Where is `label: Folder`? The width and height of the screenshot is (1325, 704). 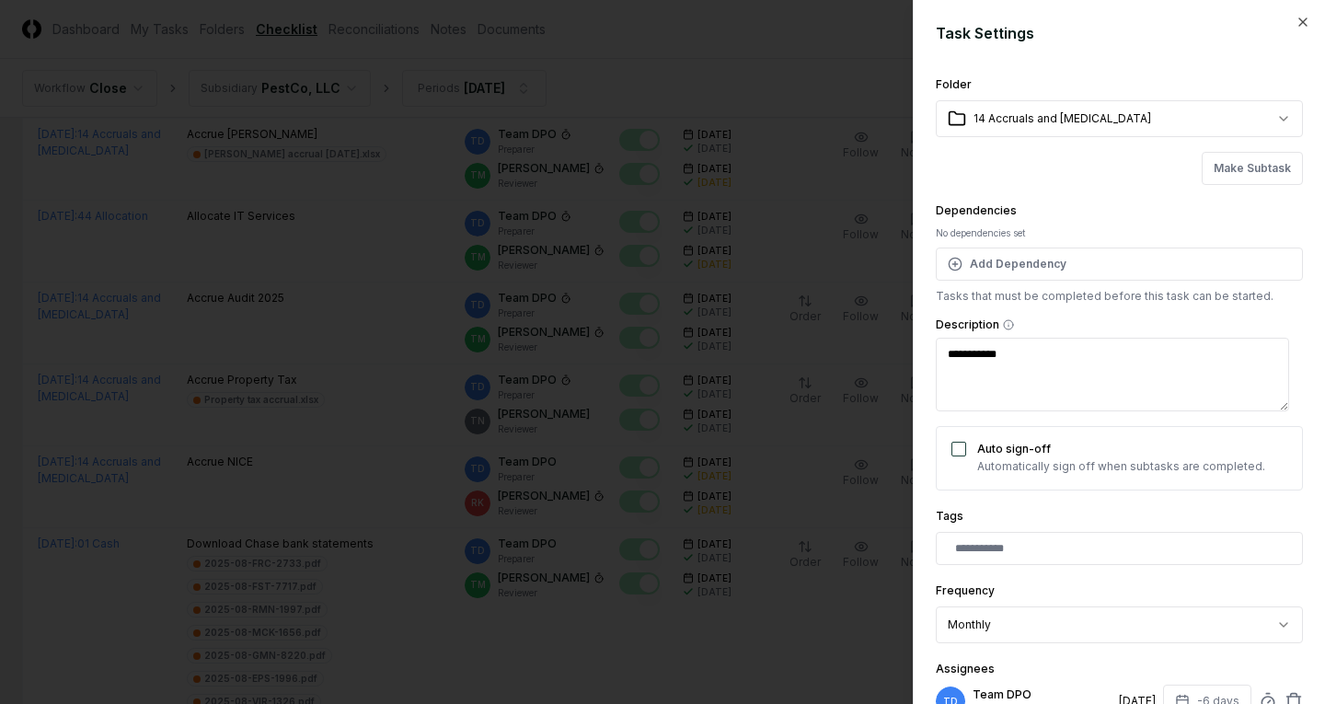 label: Folder is located at coordinates (953, 84).